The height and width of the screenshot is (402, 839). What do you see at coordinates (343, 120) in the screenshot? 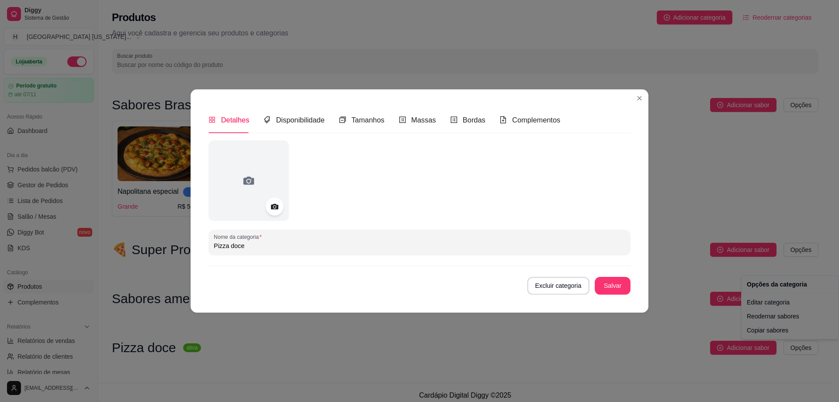
I see `span: switcher` at bounding box center [343, 120].